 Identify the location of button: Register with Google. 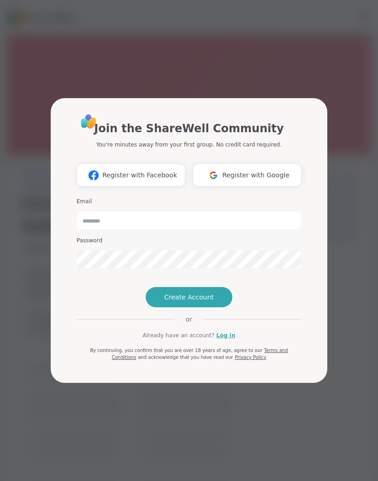
(247, 175).